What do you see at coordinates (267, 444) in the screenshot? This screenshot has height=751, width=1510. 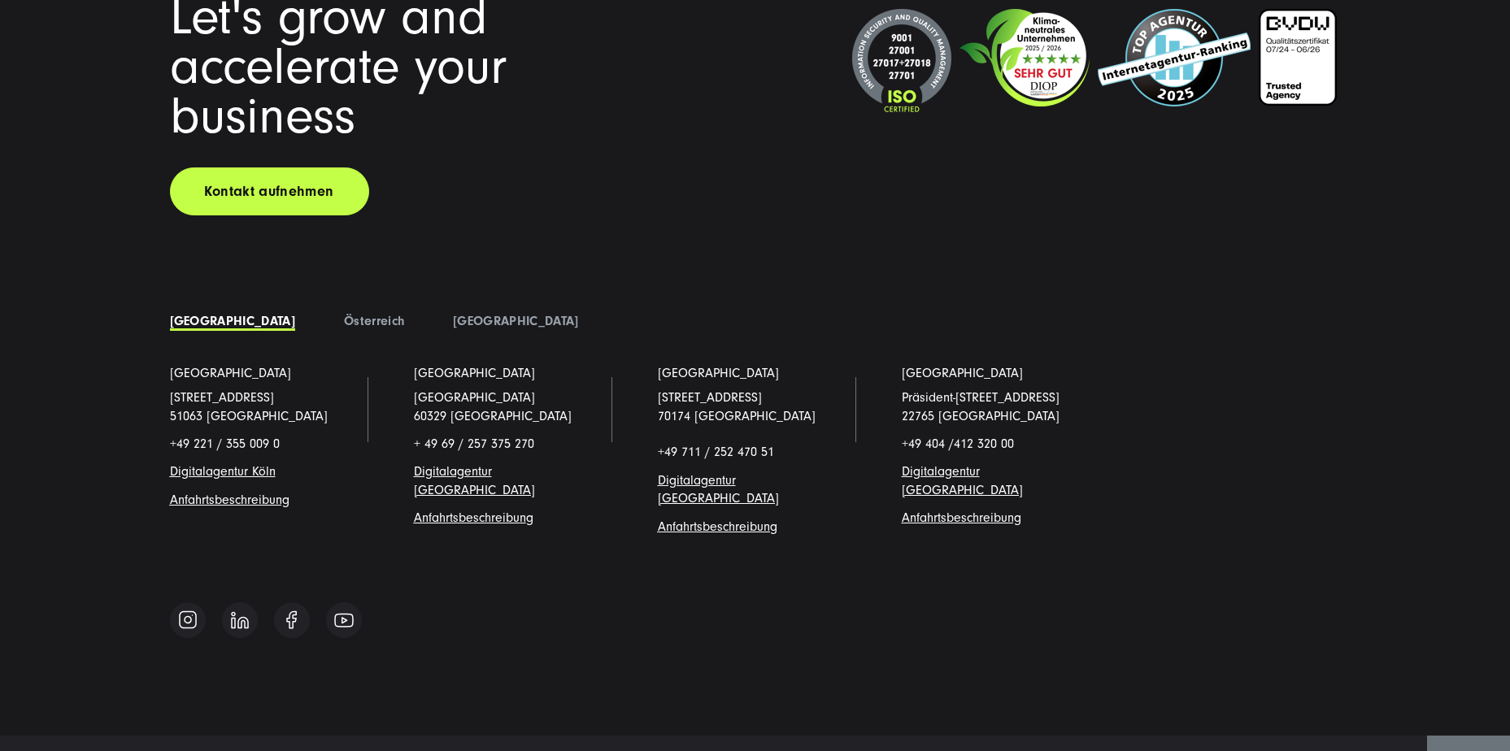 I see `p: +49 221 / 355 009 0` at bounding box center [267, 444].